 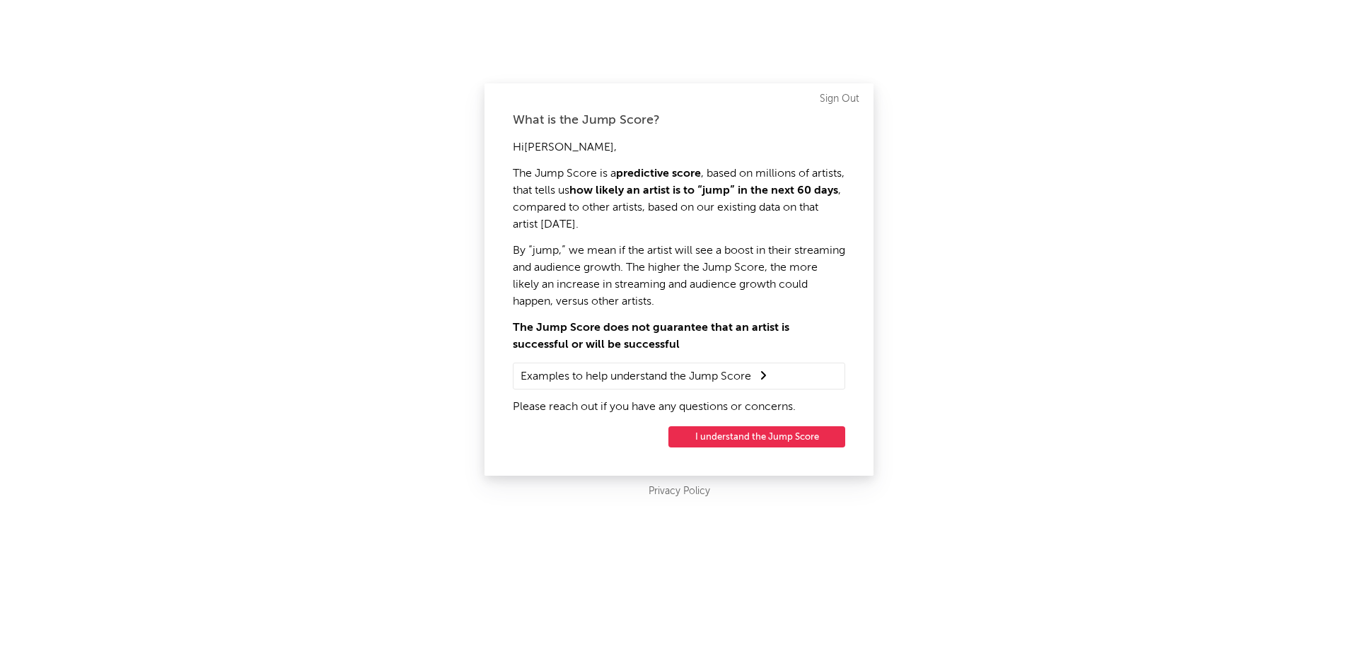 What do you see at coordinates (679, 120) in the screenshot?
I see `div: What is the Jump Score?` at bounding box center [679, 120].